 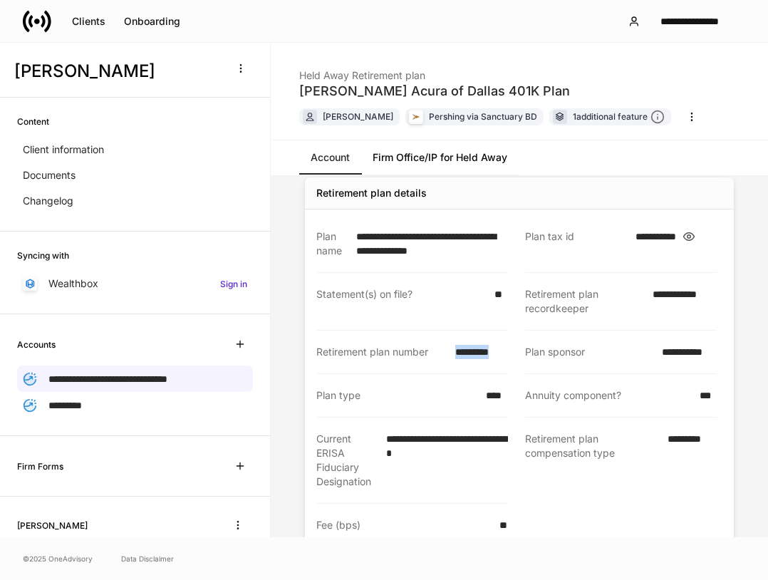 What do you see at coordinates (49, 175) in the screenshot?
I see `p: Documents` at bounding box center [49, 175].